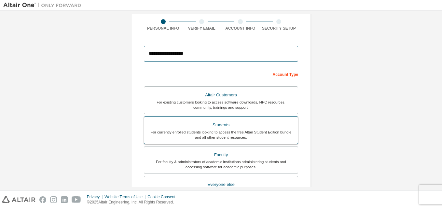  What do you see at coordinates (44, 5) in the screenshot?
I see `img: Altair One` at bounding box center [44, 5].